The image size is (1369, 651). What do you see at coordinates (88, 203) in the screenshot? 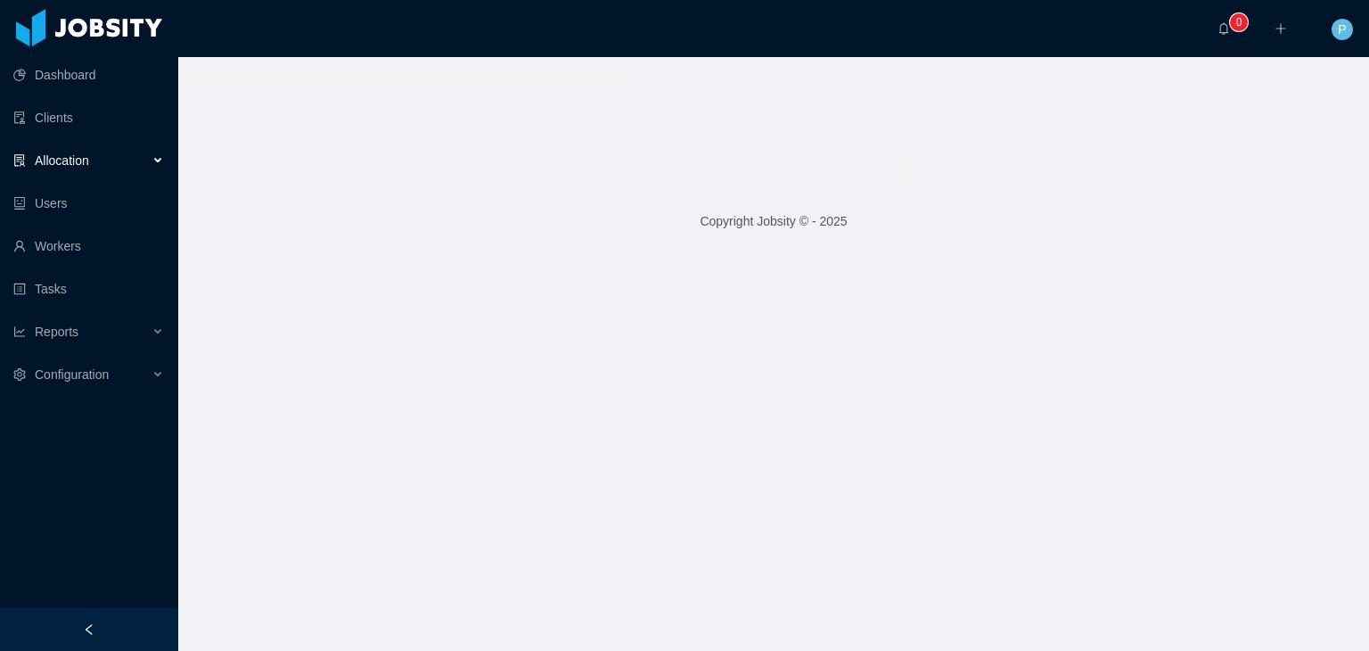
I see `a: icon: robotUsers` at bounding box center [88, 203].